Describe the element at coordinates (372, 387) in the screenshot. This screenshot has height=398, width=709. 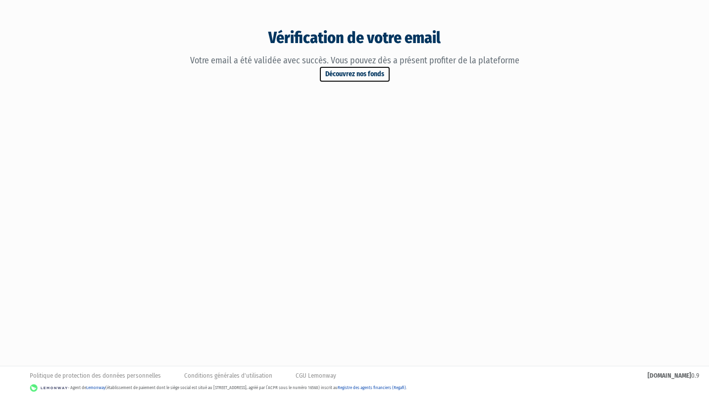
I see `a: Registre des agents financiers (Regafi)` at that location.